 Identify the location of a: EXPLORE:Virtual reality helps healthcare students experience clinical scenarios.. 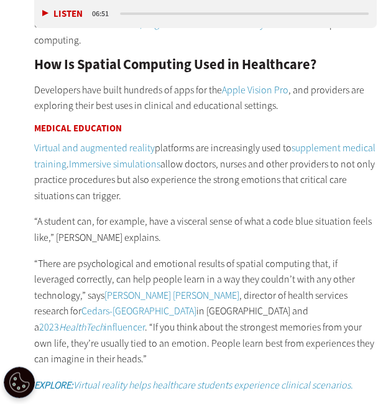
(193, 384).